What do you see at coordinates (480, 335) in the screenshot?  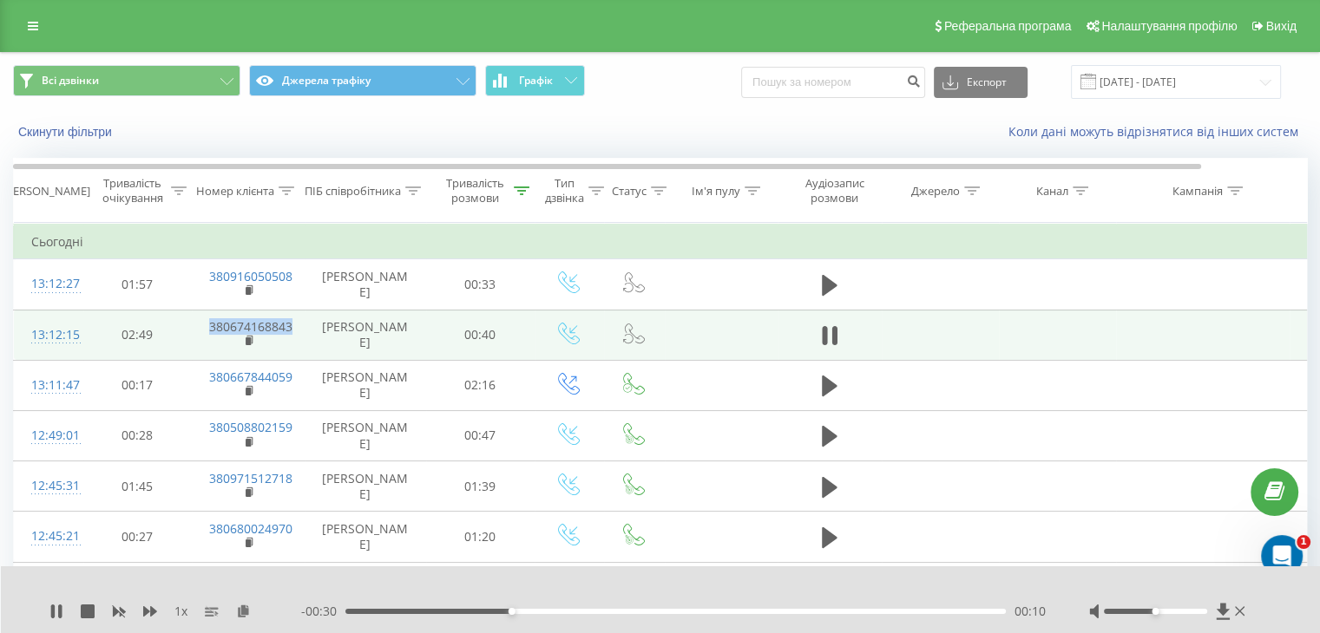 I see `td: 00:40` at bounding box center [480, 335].